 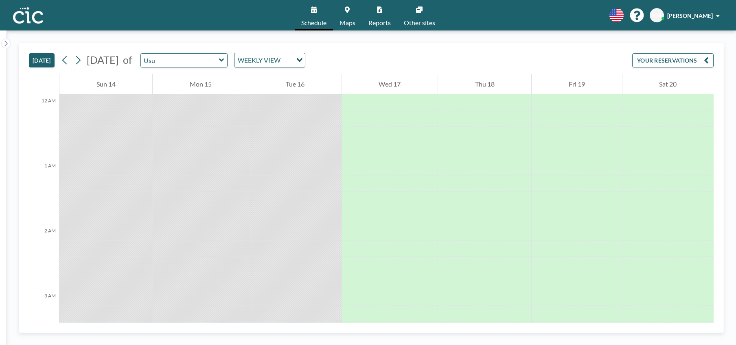 I want to click on span: WEEKLY VIEW, so click(x=259, y=60).